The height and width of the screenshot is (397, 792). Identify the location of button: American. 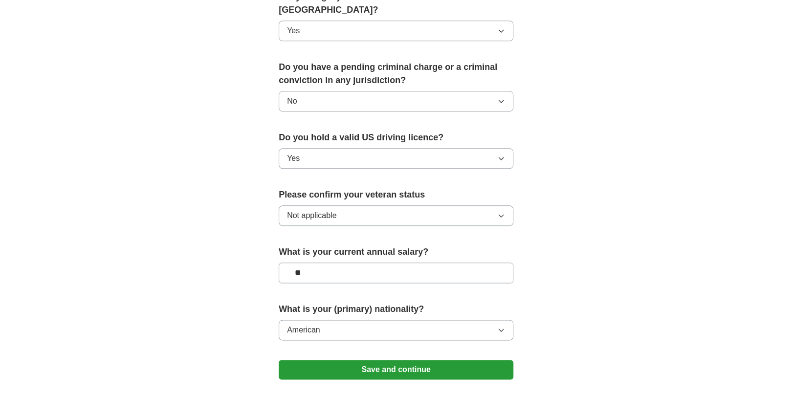
(396, 330).